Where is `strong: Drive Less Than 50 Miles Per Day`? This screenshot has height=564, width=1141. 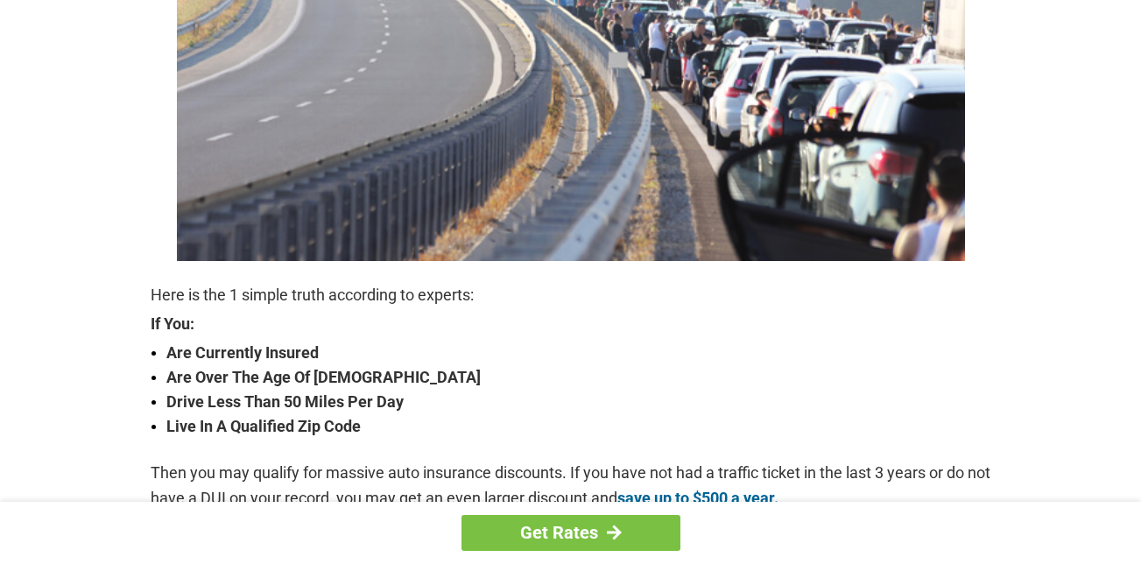 strong: Drive Less Than 50 Miles Per Day is located at coordinates (579, 402).